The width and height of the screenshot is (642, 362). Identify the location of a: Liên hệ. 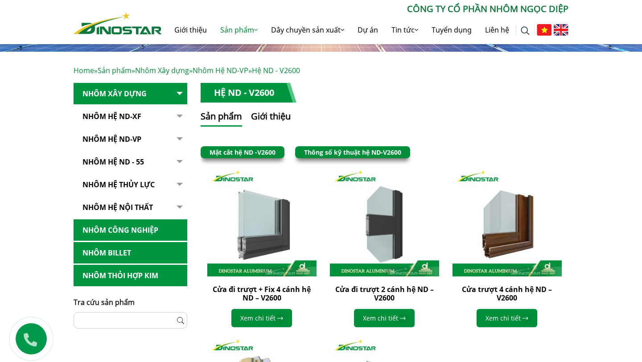
(497, 30).